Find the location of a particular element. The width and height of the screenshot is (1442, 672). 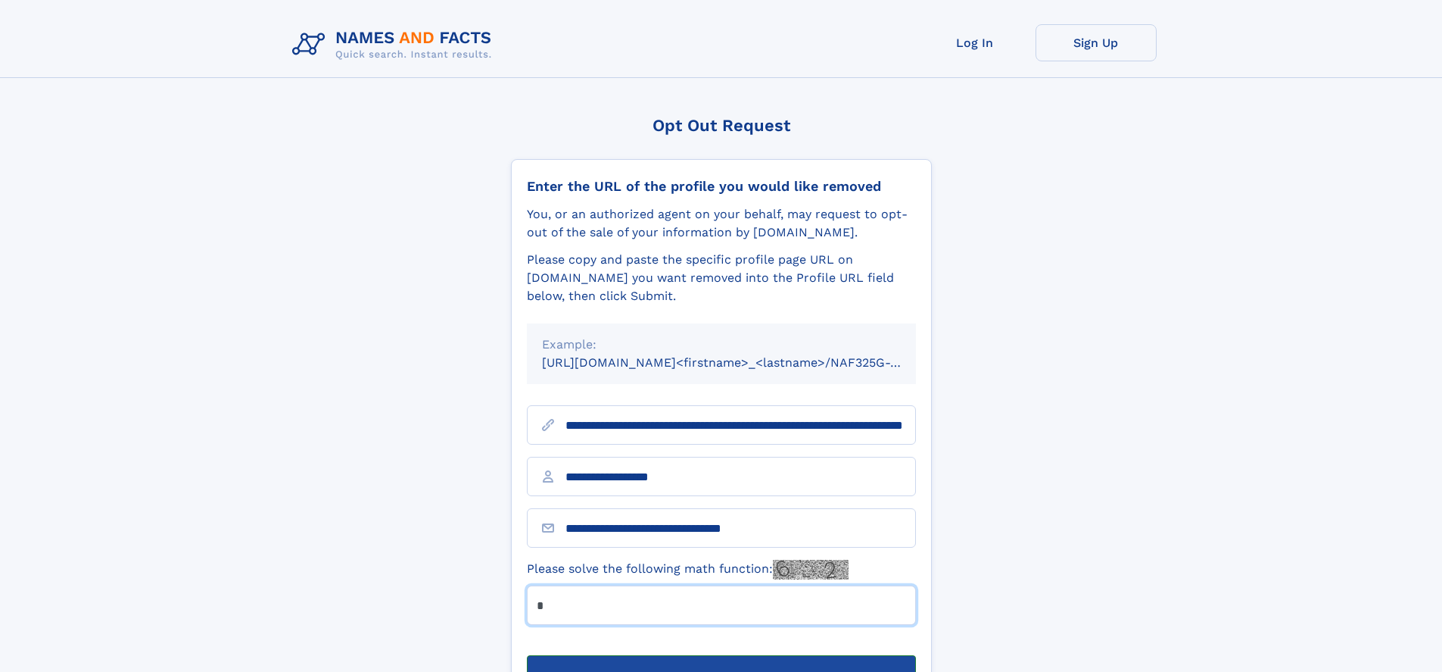

a: Sign Up is located at coordinates (1096, 42).